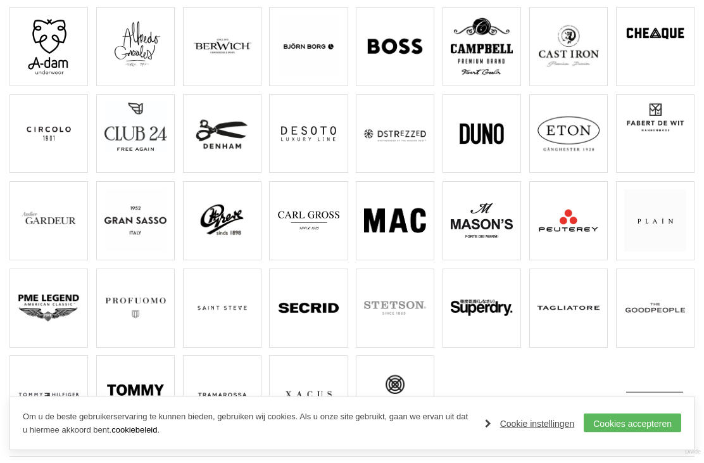  I want to click on a: cookiebeleid, so click(134, 429).